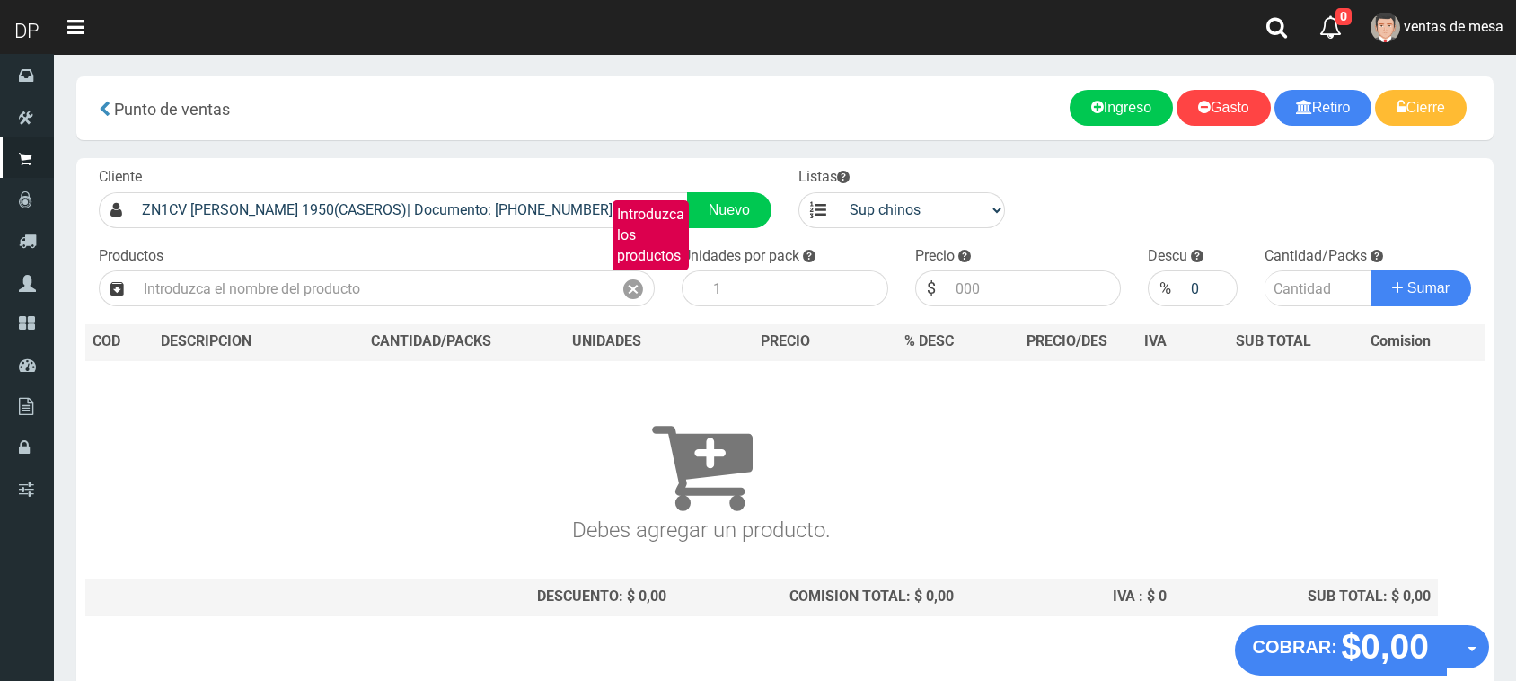  What do you see at coordinates (238, 342) in the screenshot?
I see `th: DES` at bounding box center [238, 342].